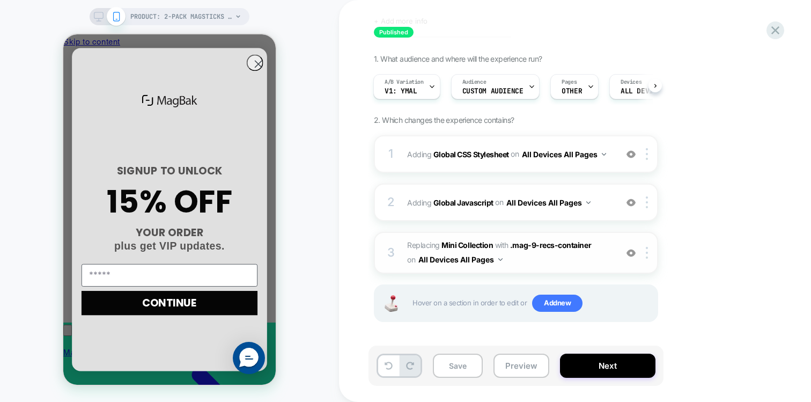  Describe the element at coordinates (458, 365) in the screenshot. I see `button: Save` at that location.